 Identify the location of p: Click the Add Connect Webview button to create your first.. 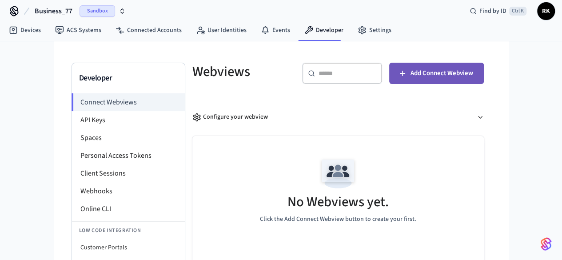
(338, 219).